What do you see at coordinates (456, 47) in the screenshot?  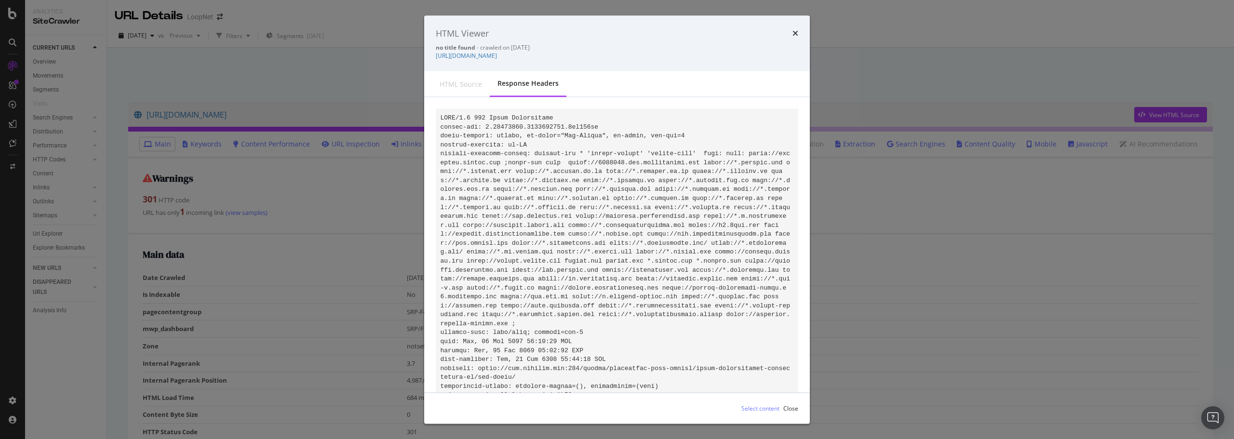 I see `strong: no title found` at bounding box center [456, 47].